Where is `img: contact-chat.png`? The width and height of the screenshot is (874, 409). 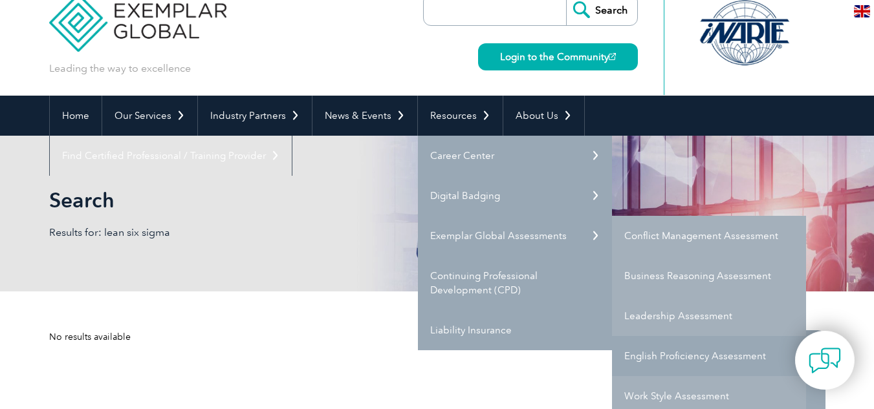 img: contact-chat.png is located at coordinates (825, 361).